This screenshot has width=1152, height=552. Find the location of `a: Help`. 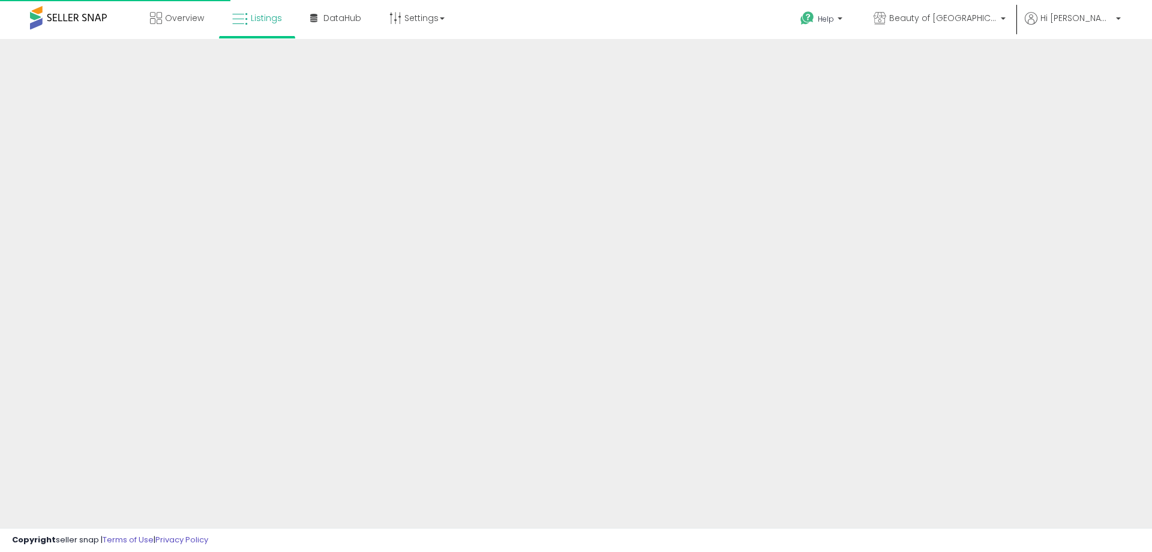

a: Help is located at coordinates (823, 20).